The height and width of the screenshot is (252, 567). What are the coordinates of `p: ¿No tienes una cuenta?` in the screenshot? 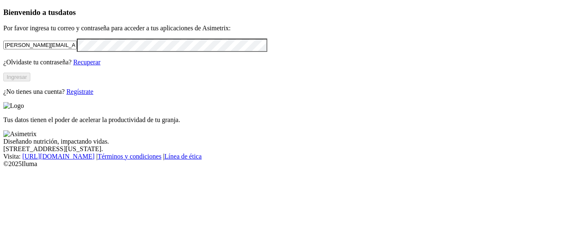 It's located at (284, 92).